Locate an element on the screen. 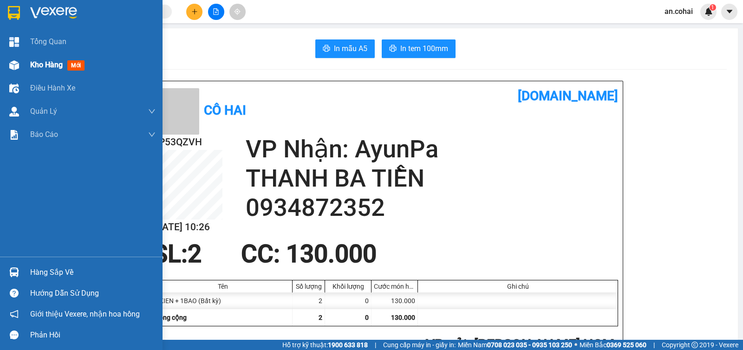 The height and width of the screenshot is (350, 743). span: notification is located at coordinates (14, 314).